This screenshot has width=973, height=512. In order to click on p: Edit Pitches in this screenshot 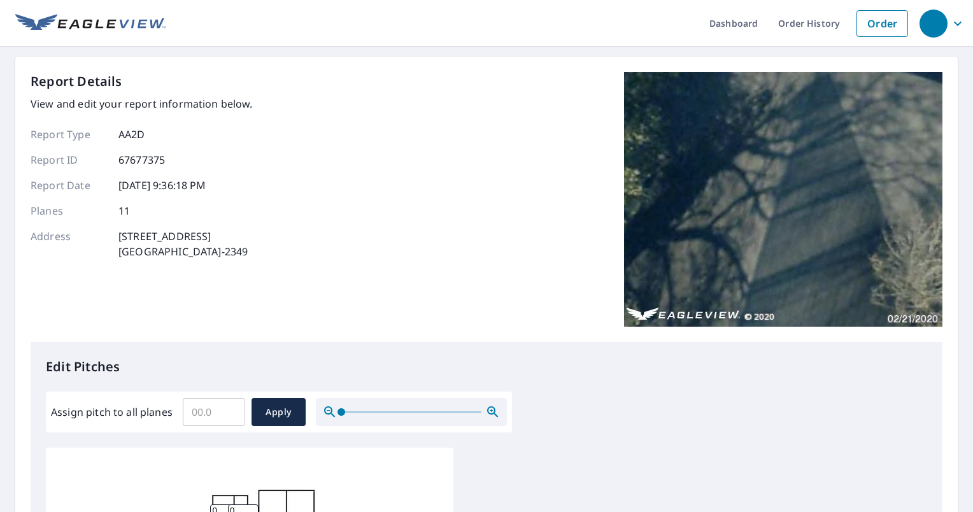, I will do `click(487, 367)`.